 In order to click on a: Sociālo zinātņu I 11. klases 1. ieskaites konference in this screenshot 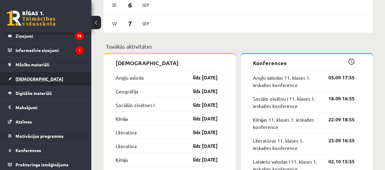, I will do `click(286, 102)`.